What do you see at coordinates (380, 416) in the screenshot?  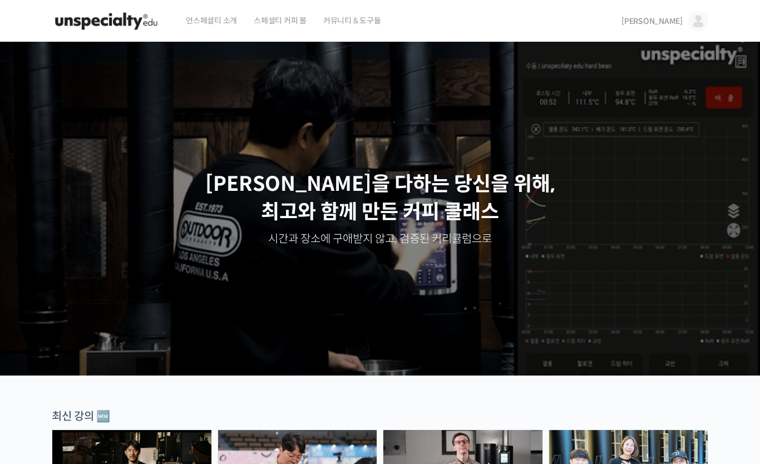 I see `div: 최신 강의 🆕` at bounding box center [380, 416].